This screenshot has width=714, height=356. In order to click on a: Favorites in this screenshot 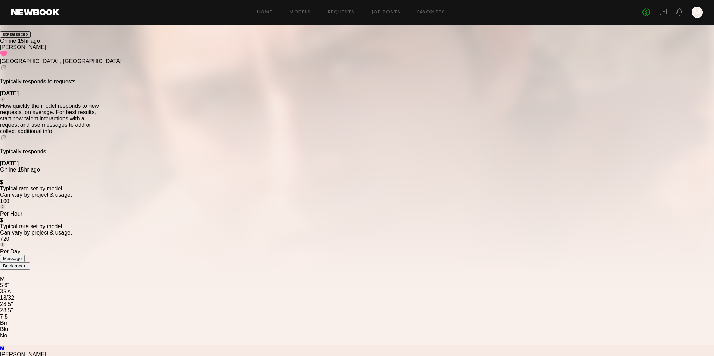, I will do `click(431, 12)`.